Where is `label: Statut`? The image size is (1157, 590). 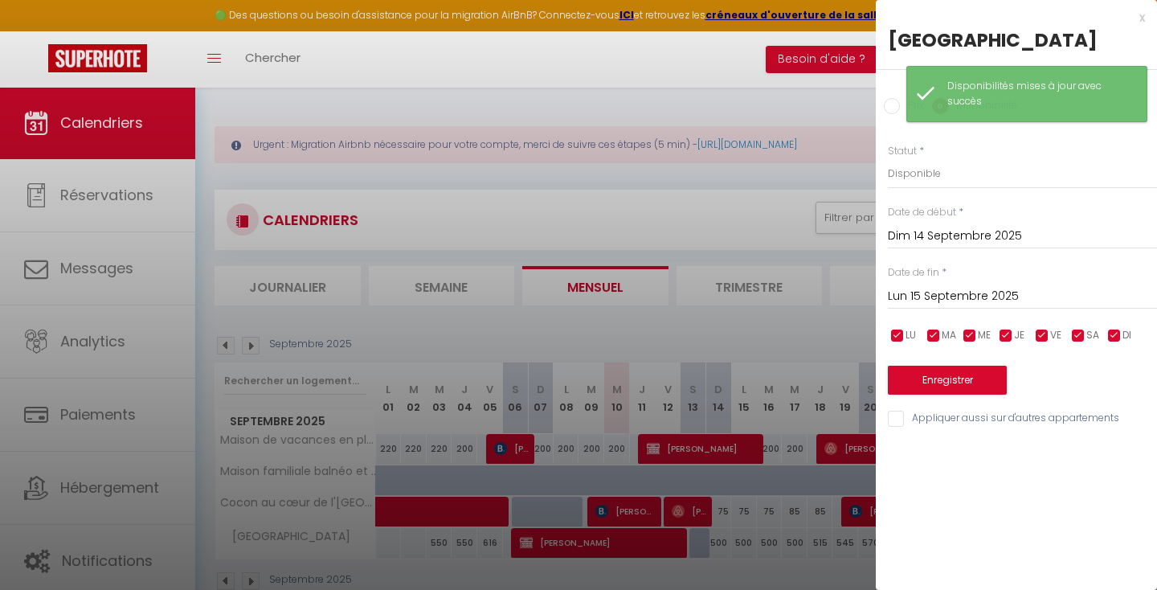
label: Statut is located at coordinates (902, 151).